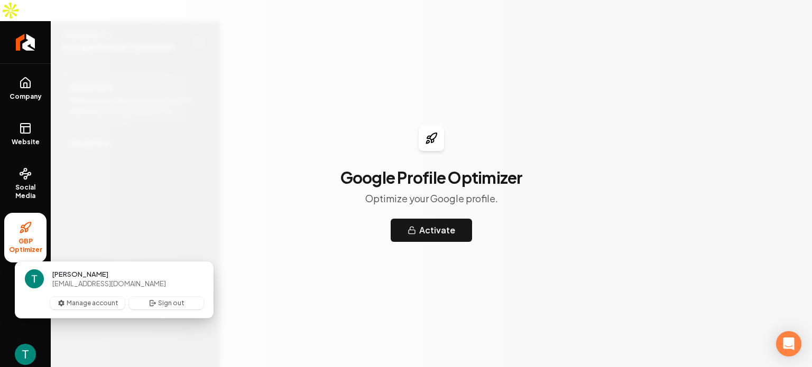 This screenshot has height=367, width=812. I want to click on span: Website, so click(25, 142).